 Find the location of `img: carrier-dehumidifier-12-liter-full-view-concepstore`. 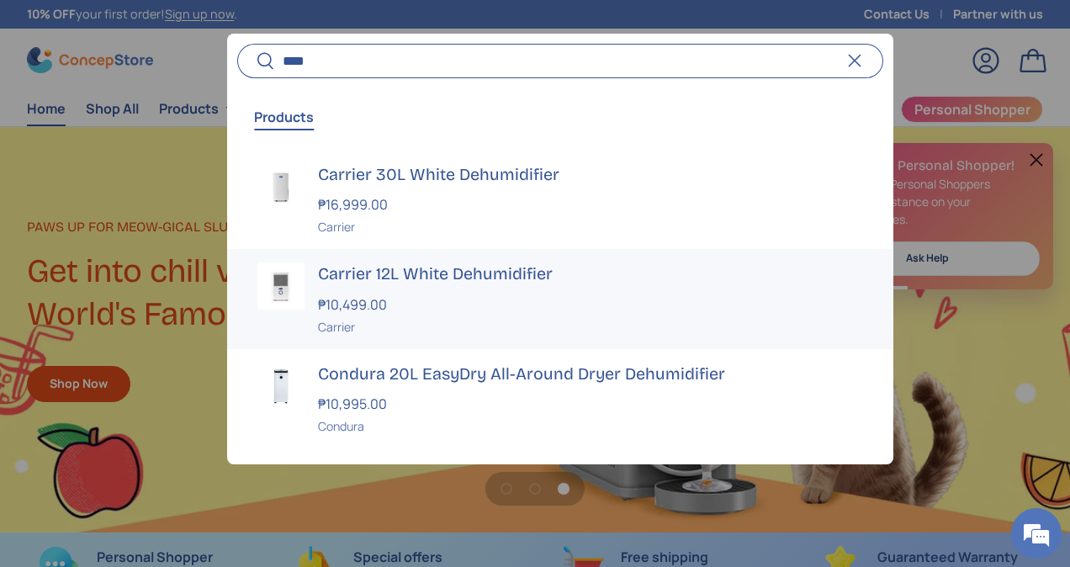

img: carrier-dehumidifier-12-liter-full-view-concepstore is located at coordinates (281, 286).